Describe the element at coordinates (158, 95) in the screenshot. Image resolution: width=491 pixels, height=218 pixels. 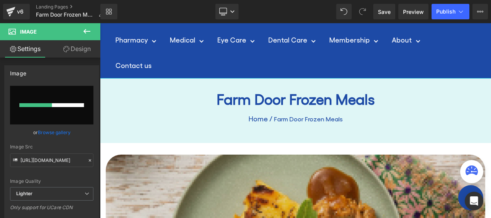
I see `a: Home` at that location.